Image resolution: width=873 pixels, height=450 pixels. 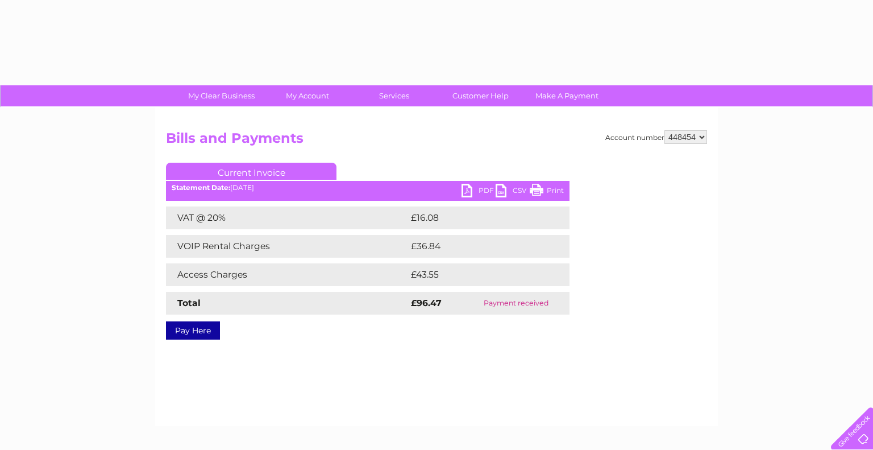 I want to click on a: Current Invoice, so click(x=251, y=171).